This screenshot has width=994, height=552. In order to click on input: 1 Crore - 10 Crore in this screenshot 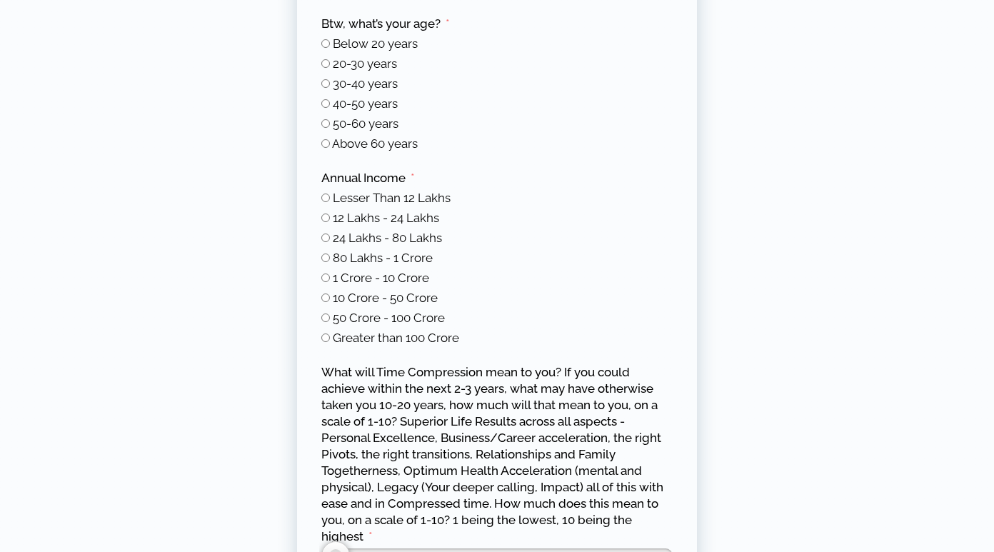, I will do `click(326, 278)`.